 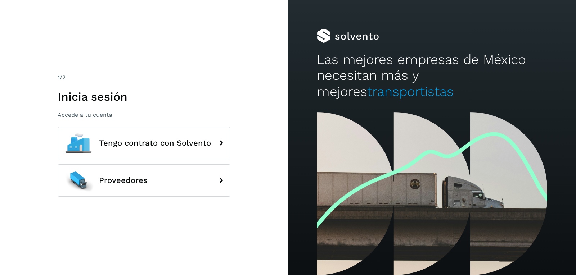 What do you see at coordinates (410, 91) in the screenshot?
I see `span: transportistas` at bounding box center [410, 91].